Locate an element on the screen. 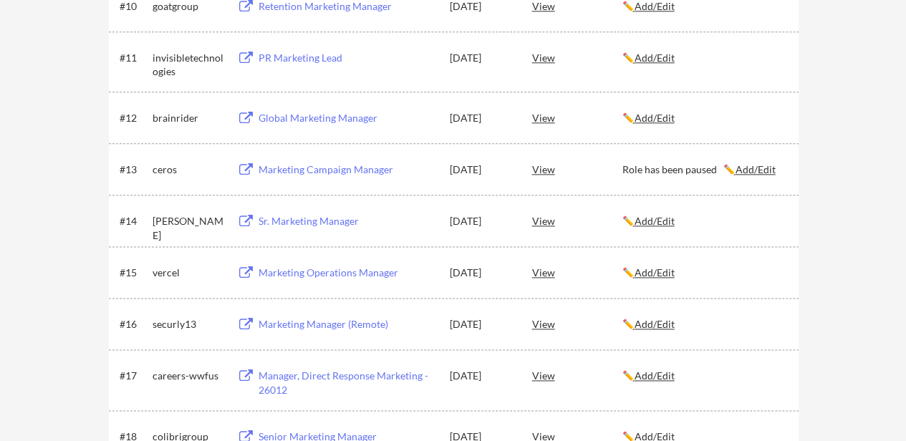 The height and width of the screenshot is (441, 906). div: Global Marketing Manager is located at coordinates (348, 118).